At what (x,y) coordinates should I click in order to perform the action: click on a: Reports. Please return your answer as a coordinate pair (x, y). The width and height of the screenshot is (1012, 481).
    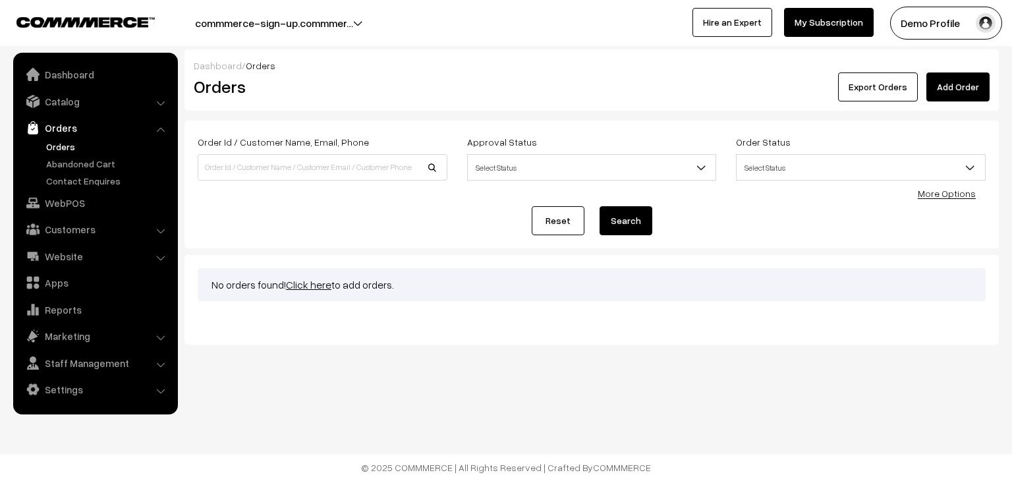
    Looking at the image, I should click on (95, 310).